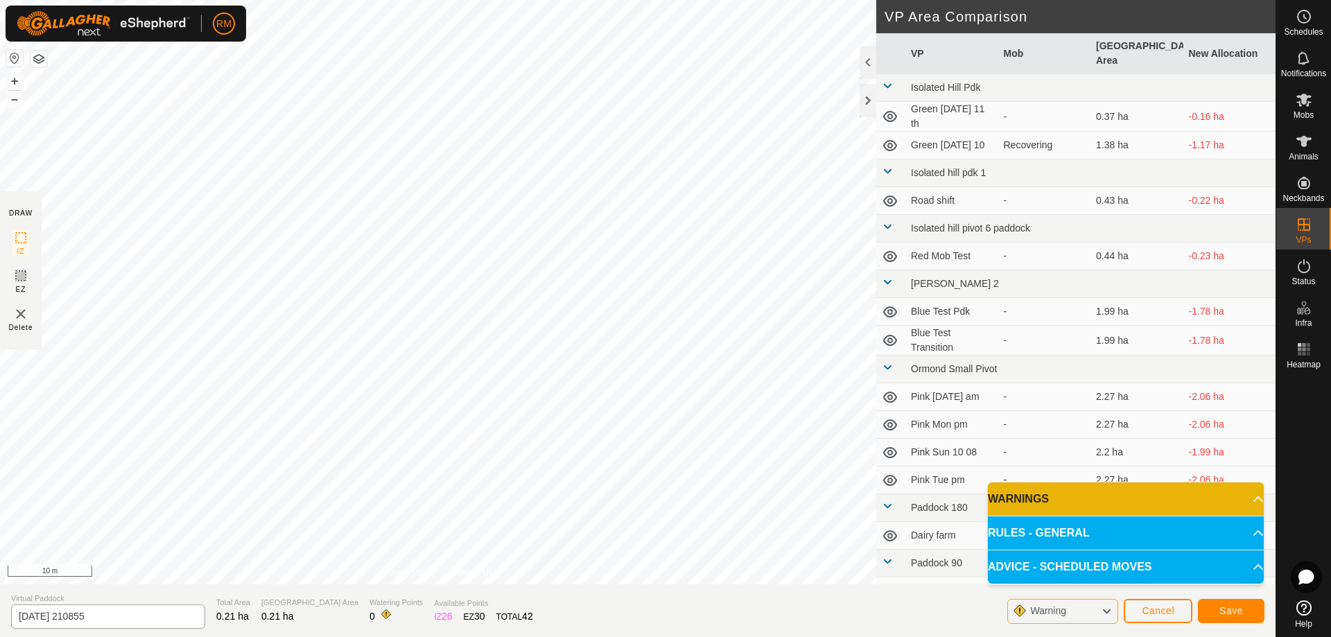  I want to click on td: Blue Tue pm, so click(952, 591).